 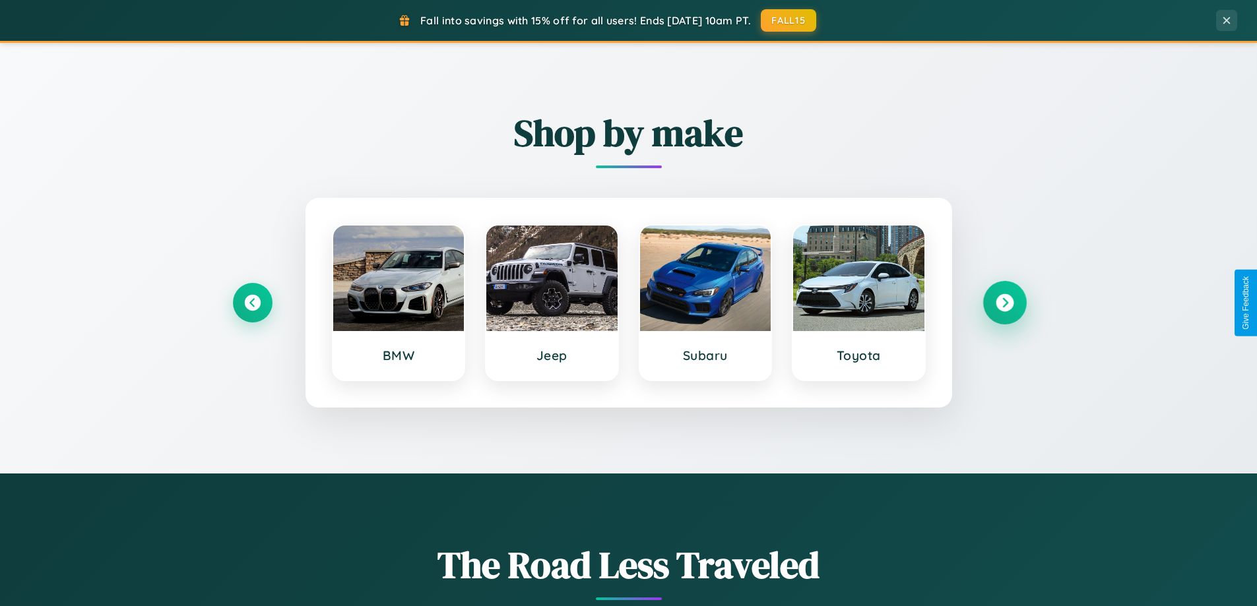 I want to click on h3: Jeep, so click(x=552, y=356).